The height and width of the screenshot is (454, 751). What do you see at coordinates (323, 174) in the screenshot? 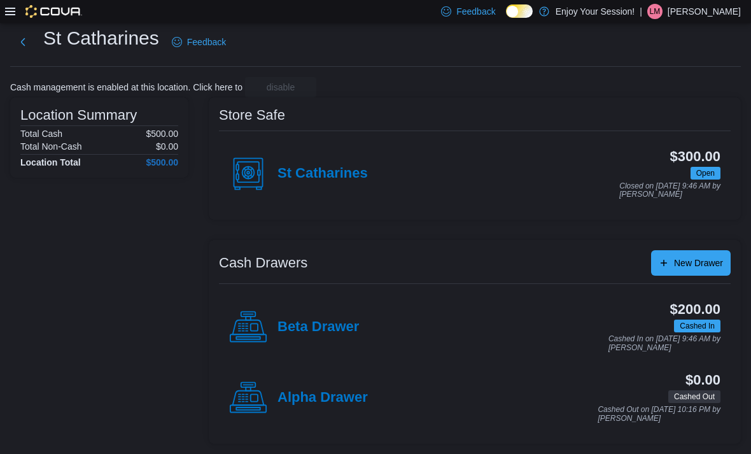
I see `h4: St Catharines` at bounding box center [323, 174].